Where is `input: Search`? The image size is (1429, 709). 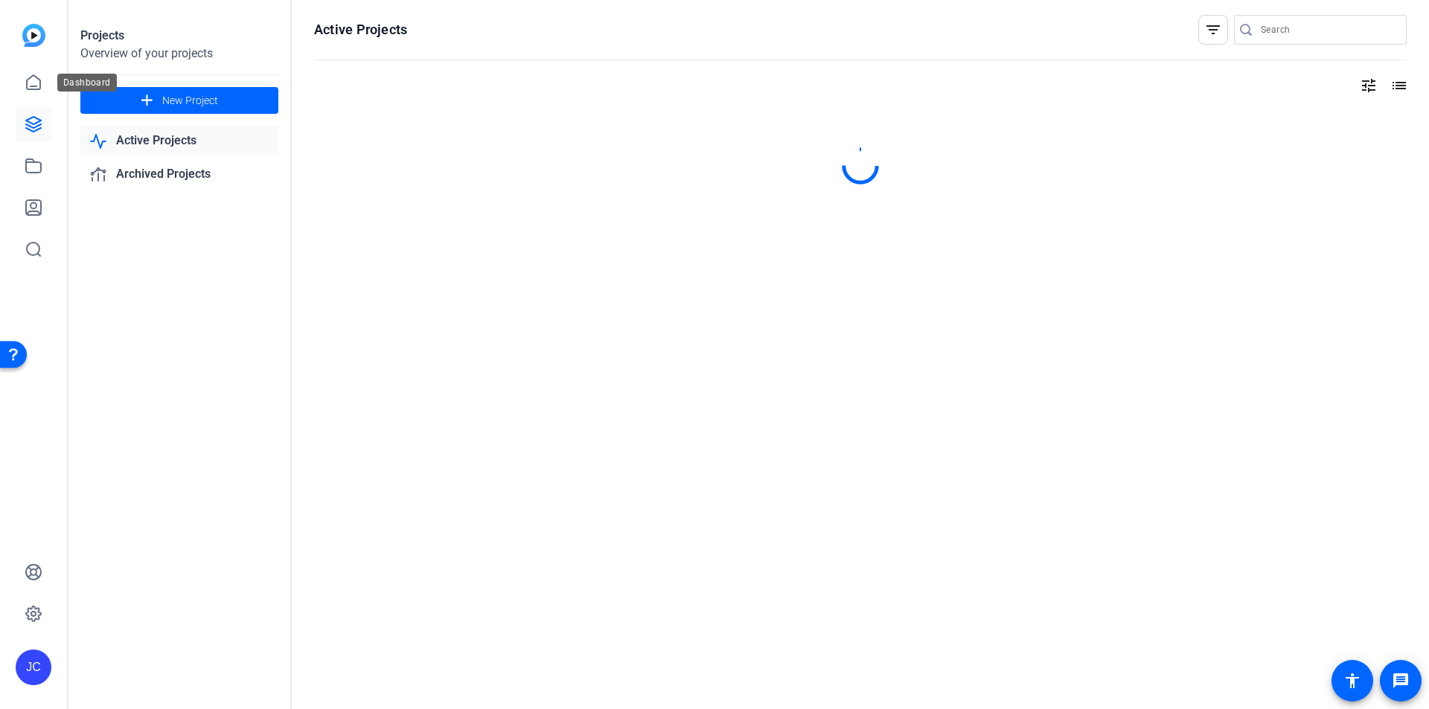 input: Search is located at coordinates (1328, 30).